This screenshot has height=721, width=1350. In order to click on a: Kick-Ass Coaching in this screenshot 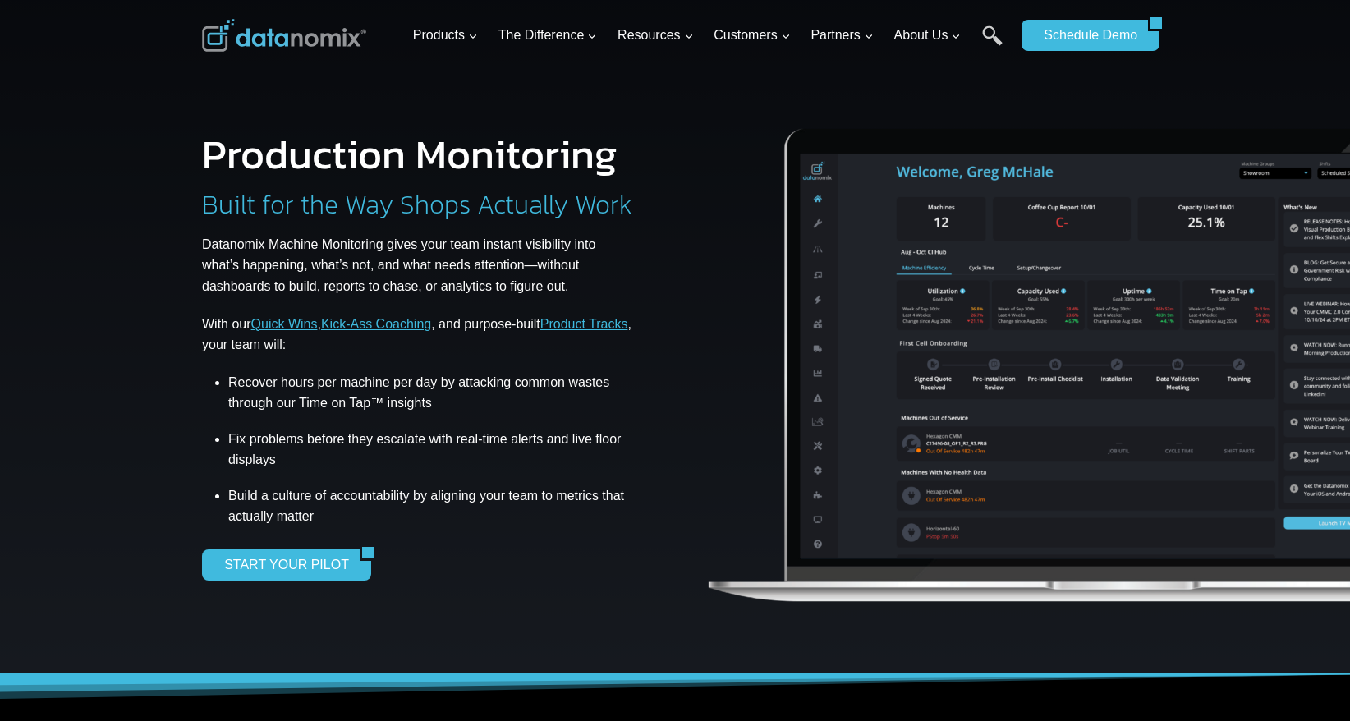, I will do `click(376, 324)`.